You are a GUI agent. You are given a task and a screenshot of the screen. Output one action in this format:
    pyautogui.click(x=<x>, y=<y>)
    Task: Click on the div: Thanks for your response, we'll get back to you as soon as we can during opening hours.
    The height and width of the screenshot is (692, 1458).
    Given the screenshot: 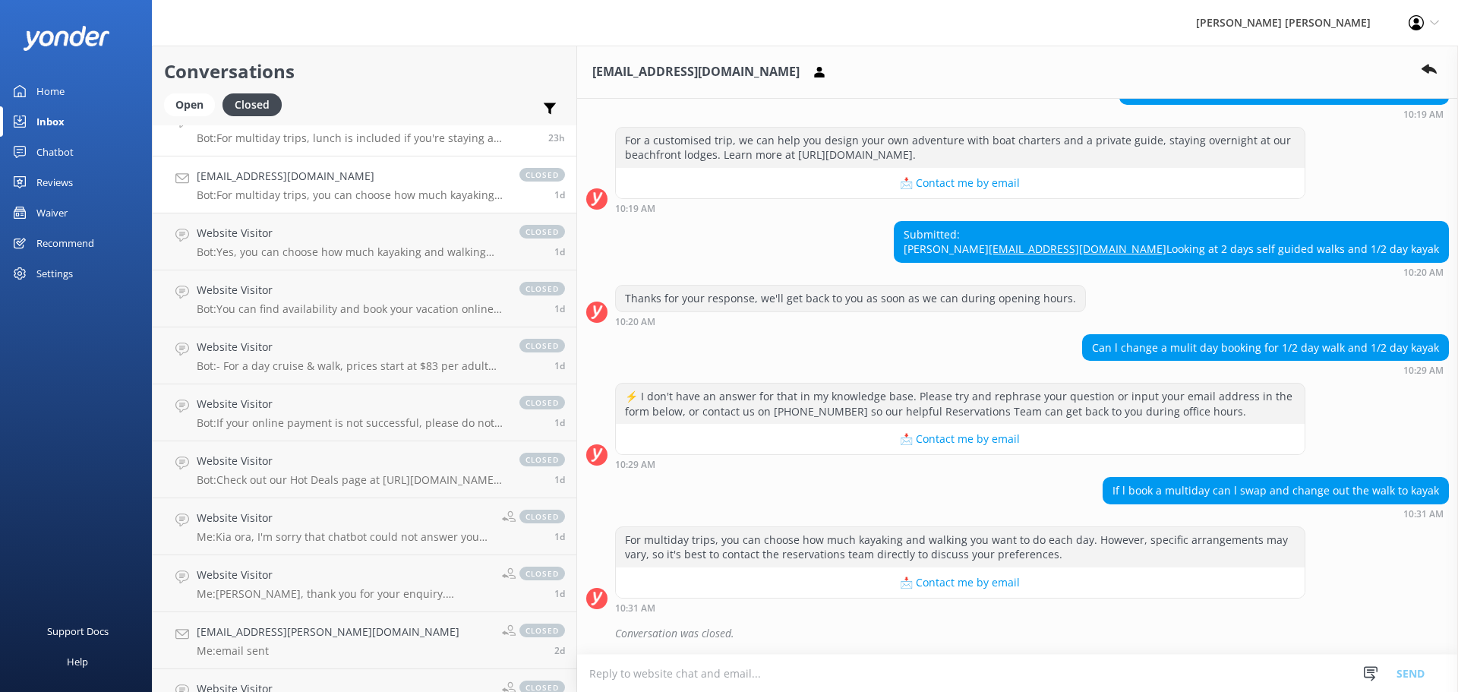 What is the action you would take?
    pyautogui.click(x=851, y=298)
    